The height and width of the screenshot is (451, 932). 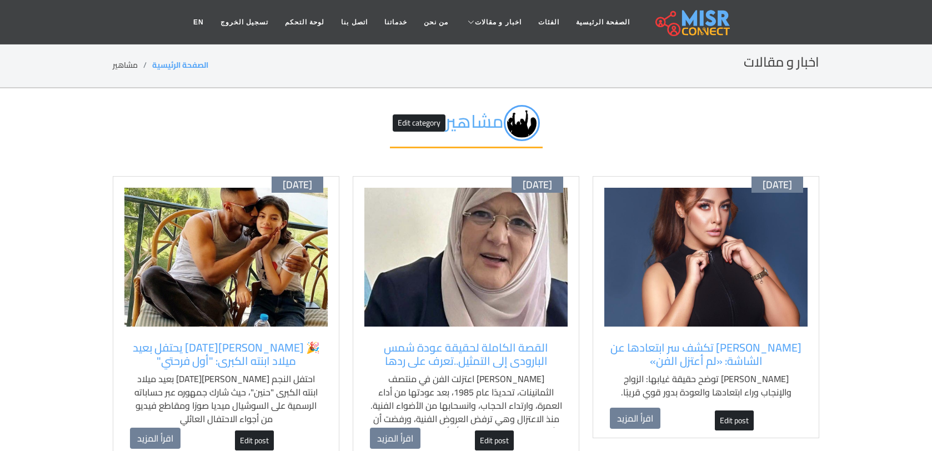 What do you see at coordinates (466, 354) in the screenshot?
I see `a: القصة الكاملة لحقيقة عودة شمس البارودى إلى التمثيل..تعرف على ردها` at bounding box center [466, 354].